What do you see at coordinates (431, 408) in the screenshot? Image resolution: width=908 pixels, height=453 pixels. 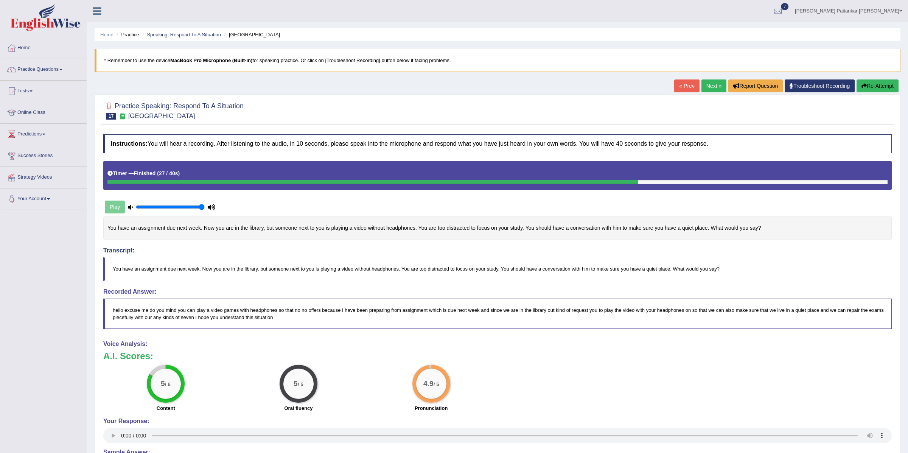 I see `label: Pronunciation` at bounding box center [431, 408].